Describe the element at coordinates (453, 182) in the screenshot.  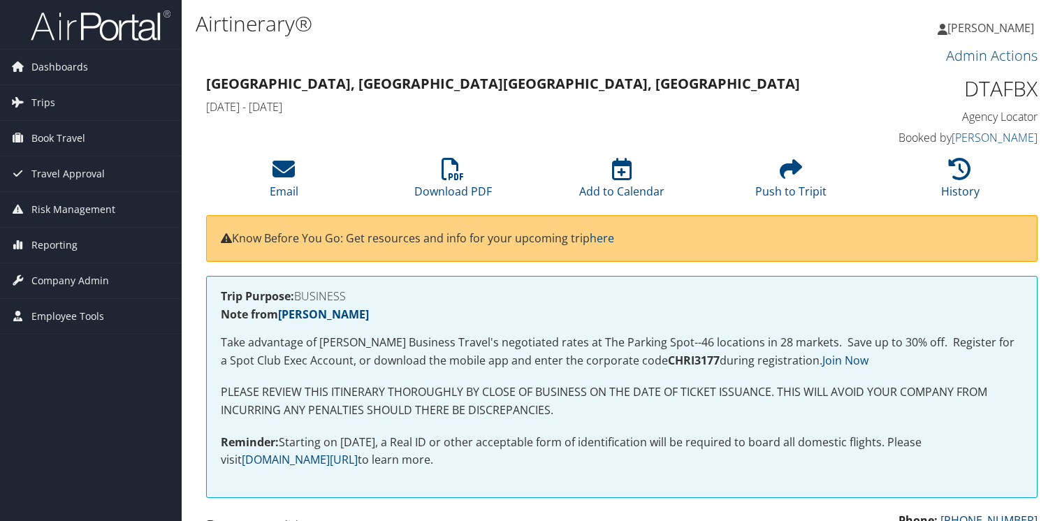
I see `a: Download PDF` at that location.